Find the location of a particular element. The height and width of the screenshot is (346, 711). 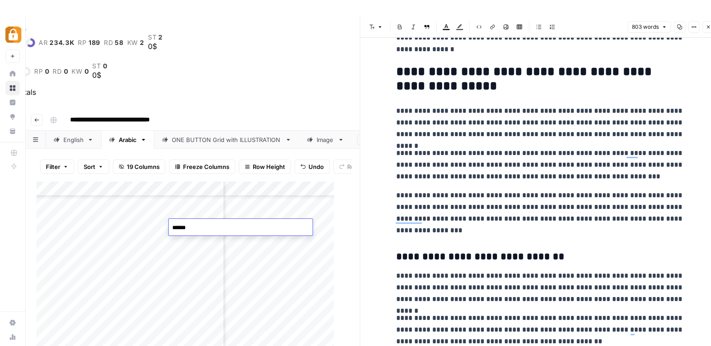

span: Sort is located at coordinates (89, 167).